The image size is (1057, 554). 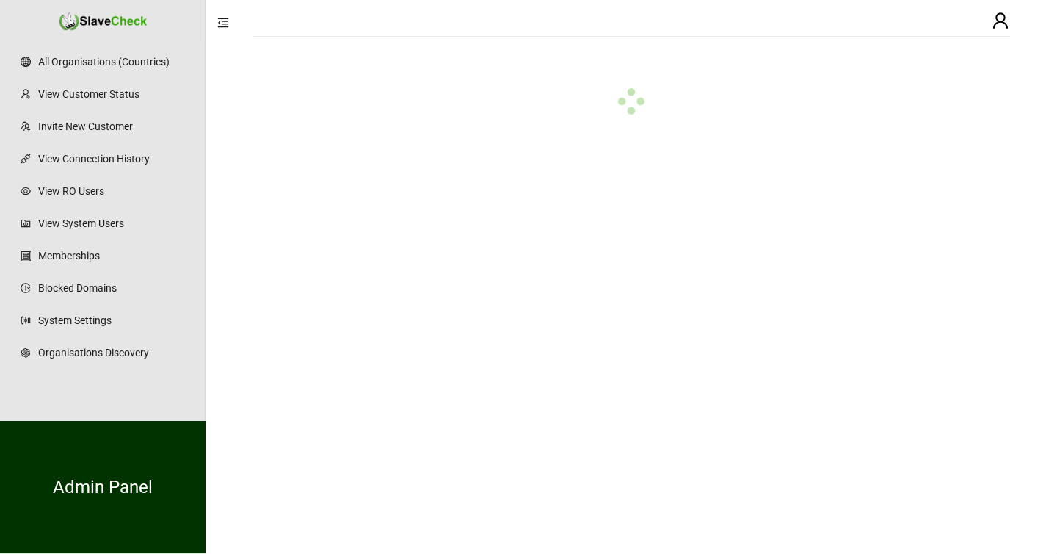 I want to click on a: Organisations Discovery, so click(x=114, y=352).